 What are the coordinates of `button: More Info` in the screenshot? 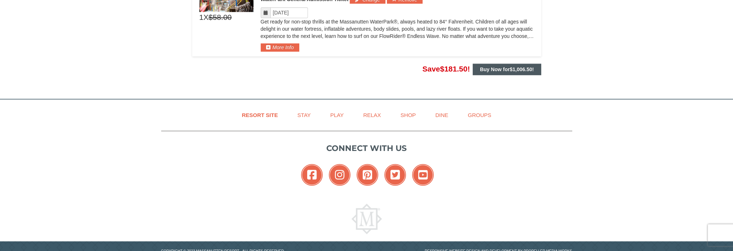 It's located at (280, 47).